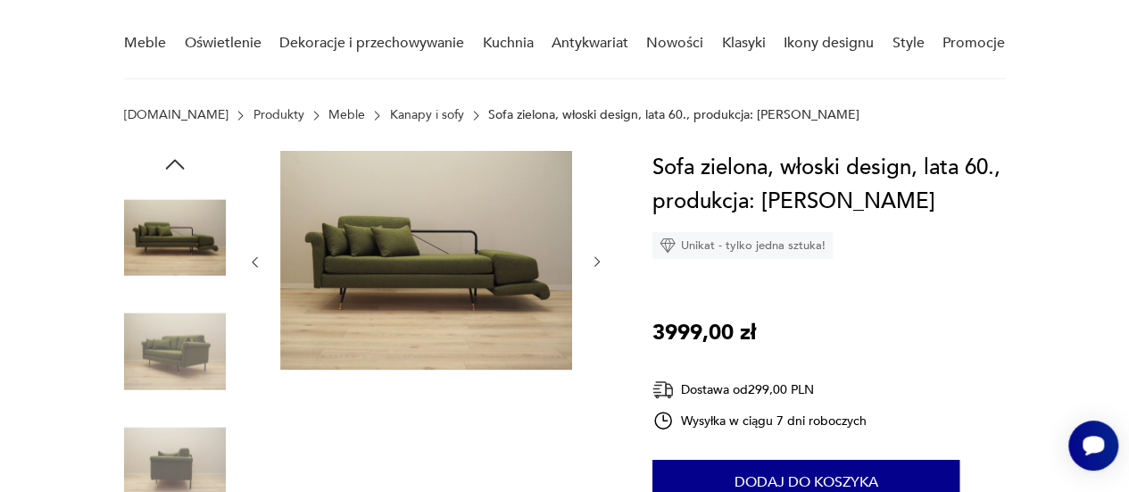  Describe the element at coordinates (427, 115) in the screenshot. I see `a: Kanapy i sofy` at that location.